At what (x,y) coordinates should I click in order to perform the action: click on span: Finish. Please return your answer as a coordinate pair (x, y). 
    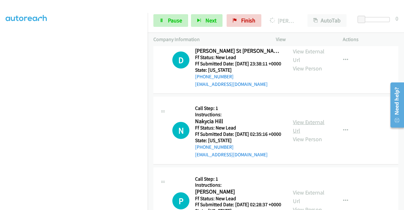
    Looking at the image, I should click on (248, 20).